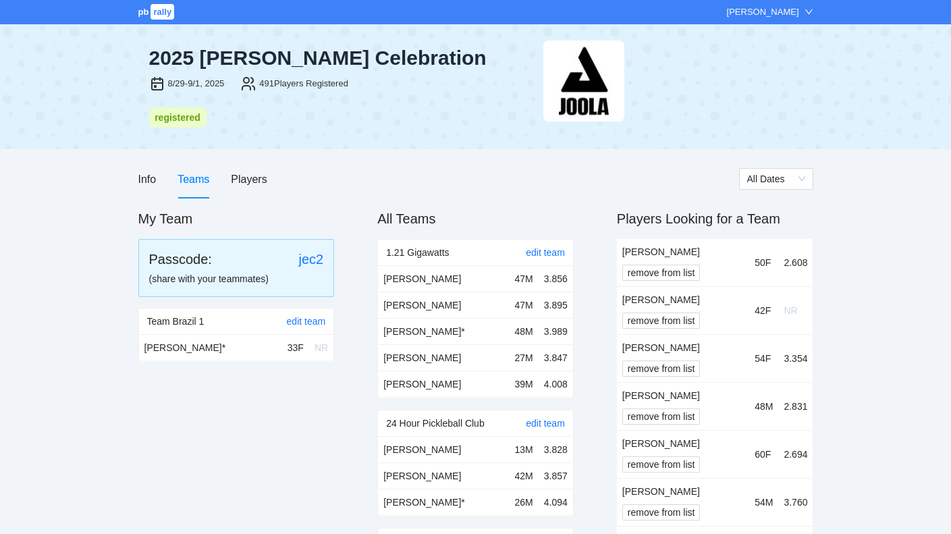 The height and width of the screenshot is (534, 951). I want to click on td: 42M, so click(524, 475).